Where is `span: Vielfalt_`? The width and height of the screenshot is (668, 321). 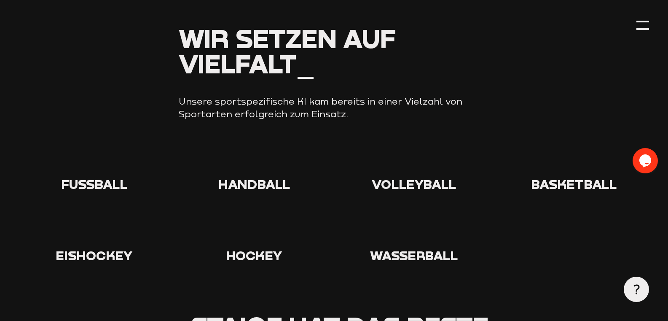
span: Vielfalt_ is located at coordinates (247, 64).